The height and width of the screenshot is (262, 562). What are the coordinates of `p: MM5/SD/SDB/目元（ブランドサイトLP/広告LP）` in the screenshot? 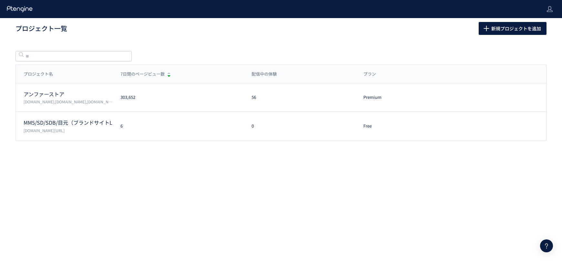 It's located at (68, 123).